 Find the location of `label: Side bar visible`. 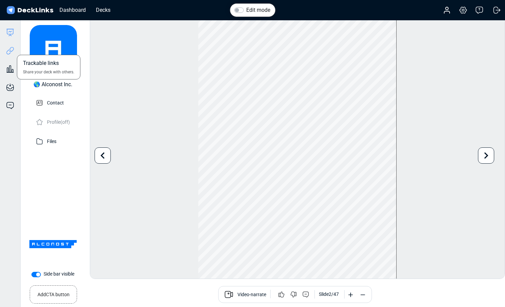

label: Side bar visible is located at coordinates (59, 273).